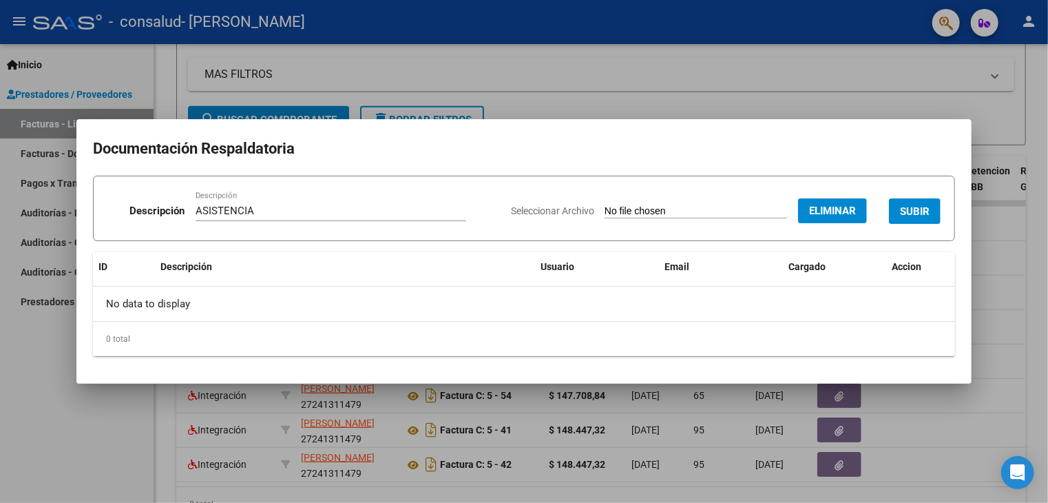  Describe the element at coordinates (832, 211) in the screenshot. I see `span: Eliminar` at that location.